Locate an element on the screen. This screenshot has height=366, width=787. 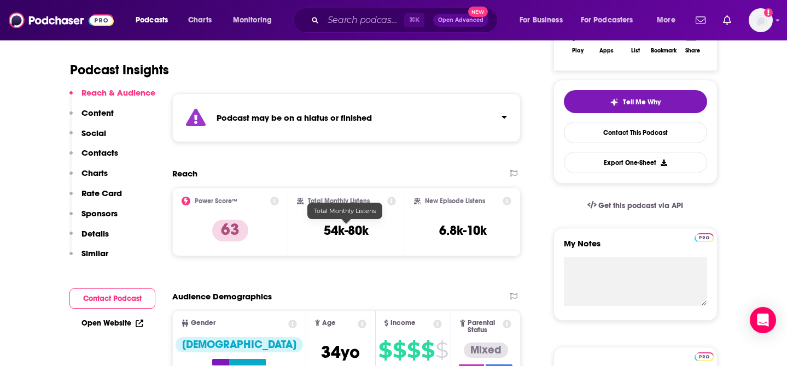
p: Charts is located at coordinates (95, 173).